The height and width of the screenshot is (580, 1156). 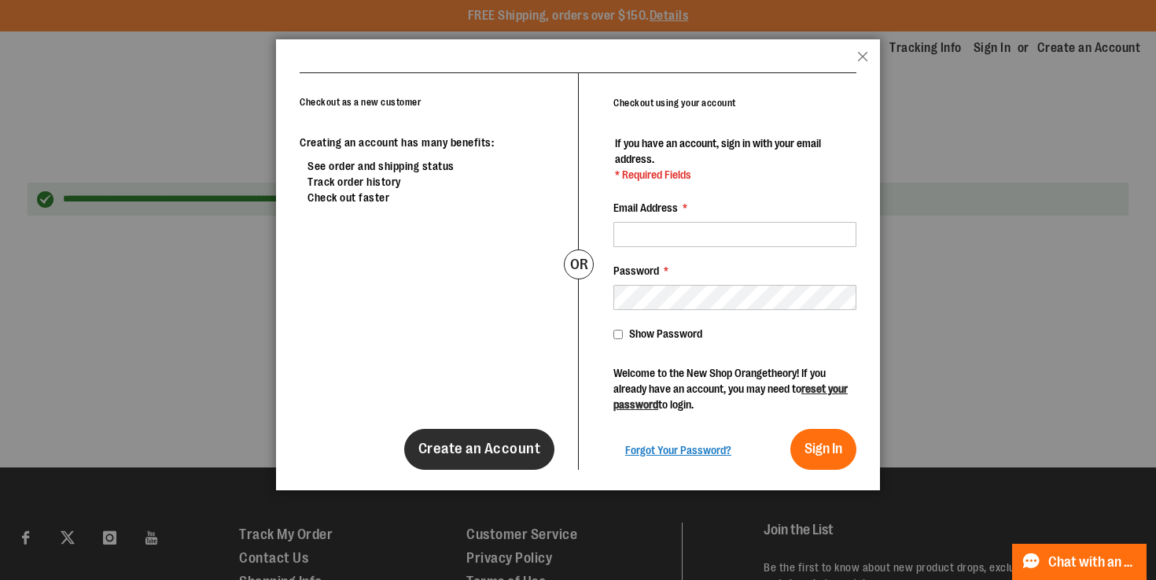 What do you see at coordinates (735, 175) in the screenshot?
I see `span: * Required Fields` at bounding box center [735, 175].